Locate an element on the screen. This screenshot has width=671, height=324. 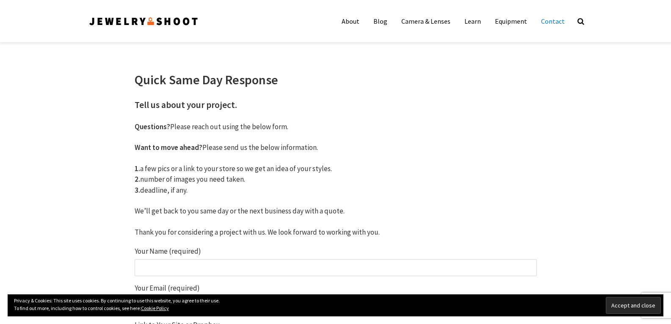
a: Cookie Policy is located at coordinates (155, 308).